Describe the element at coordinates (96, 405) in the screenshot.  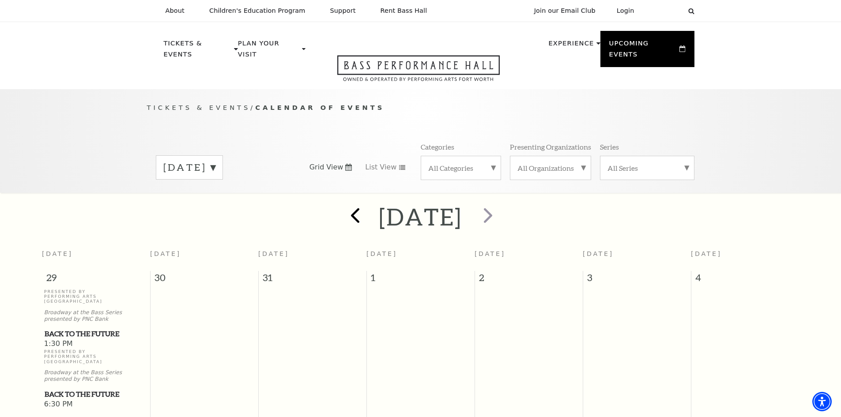
I see `span: 6:30 PM` at that location.